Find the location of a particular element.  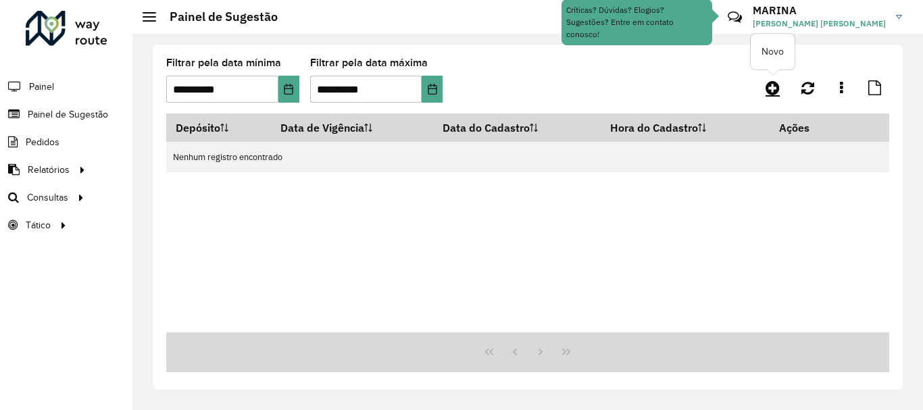

span: Relatórios is located at coordinates (49, 170).